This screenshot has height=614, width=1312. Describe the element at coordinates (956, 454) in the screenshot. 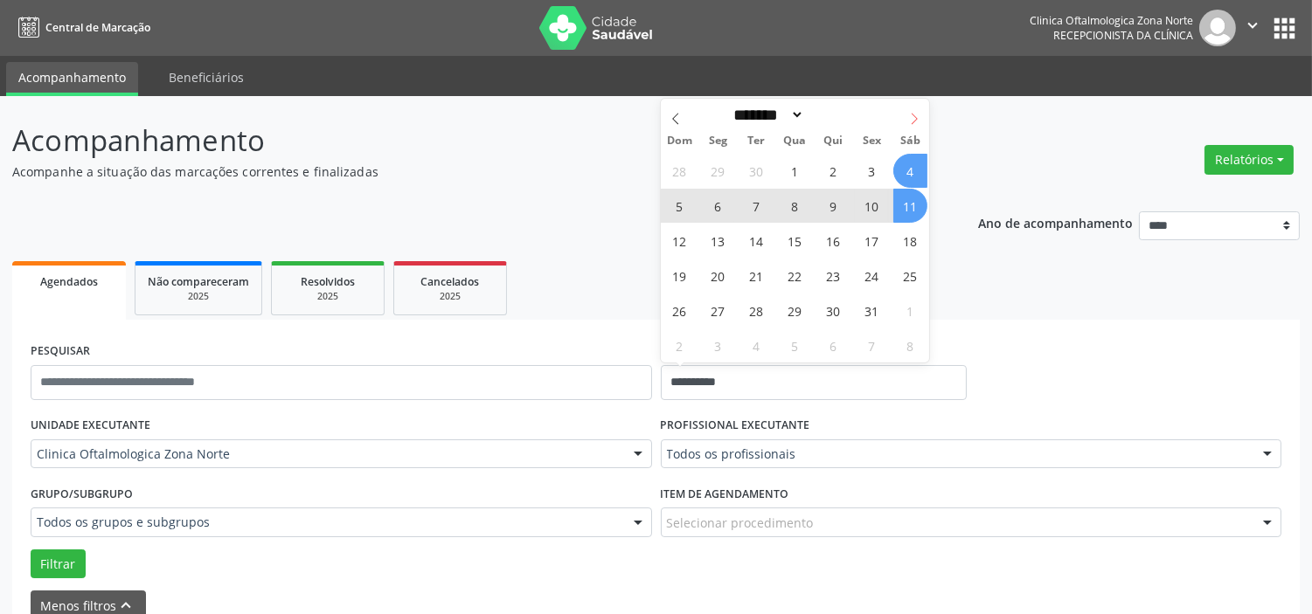

I see `span: Todos os profissionais` at that location.